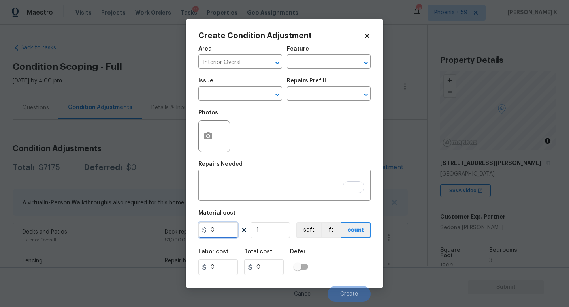 Image resolution: width=569 pixels, height=307 pixels. What do you see at coordinates (355, 230) in the screenshot?
I see `button: count` at bounding box center [355, 230].